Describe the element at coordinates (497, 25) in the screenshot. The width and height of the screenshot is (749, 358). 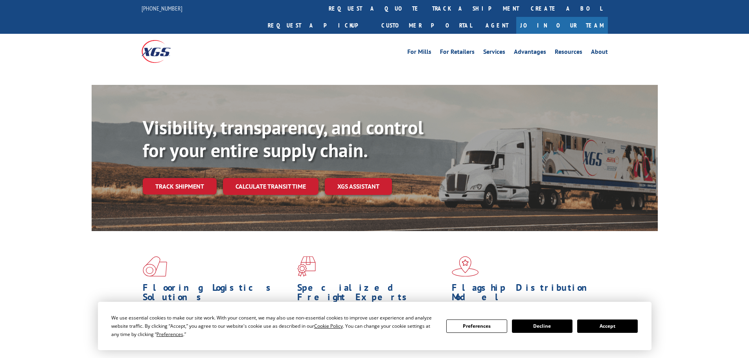
I see `a: Agent` at that location.